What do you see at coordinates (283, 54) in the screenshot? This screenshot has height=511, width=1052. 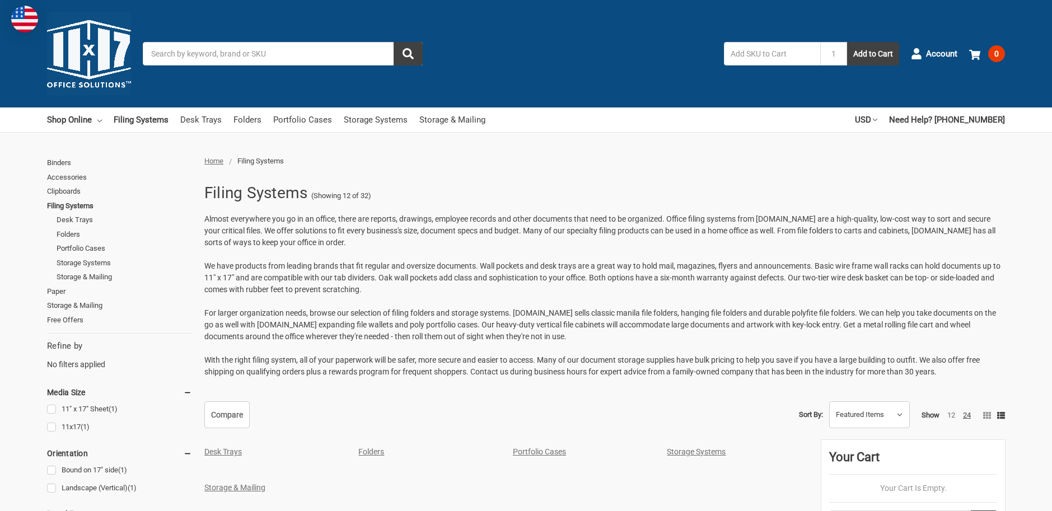 I see `input: Search by keyword, brand or SKU` at bounding box center [283, 54].